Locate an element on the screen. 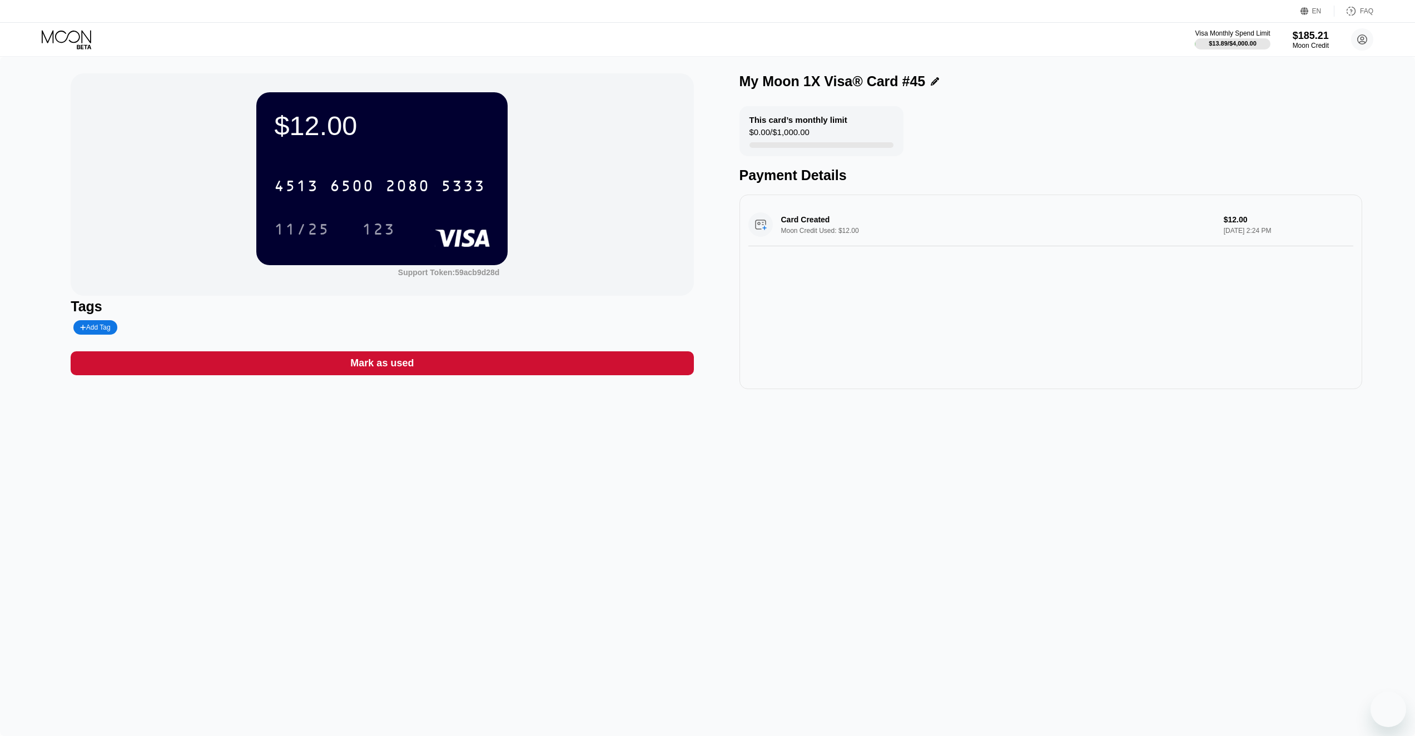 Image resolution: width=1415 pixels, height=736 pixels. div: $185.21 is located at coordinates (1311, 36).